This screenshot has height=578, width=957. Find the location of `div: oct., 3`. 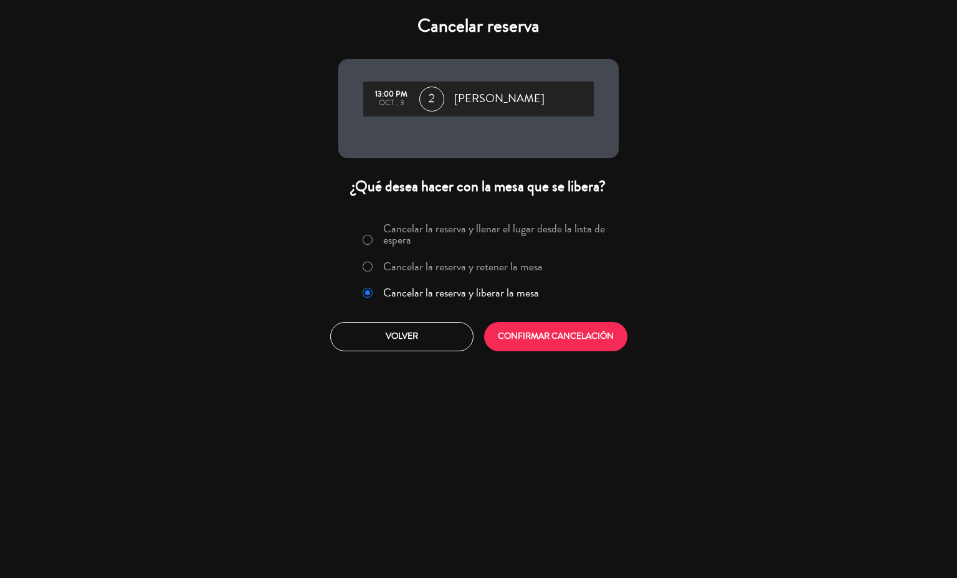

div: oct., 3 is located at coordinates (391, 103).